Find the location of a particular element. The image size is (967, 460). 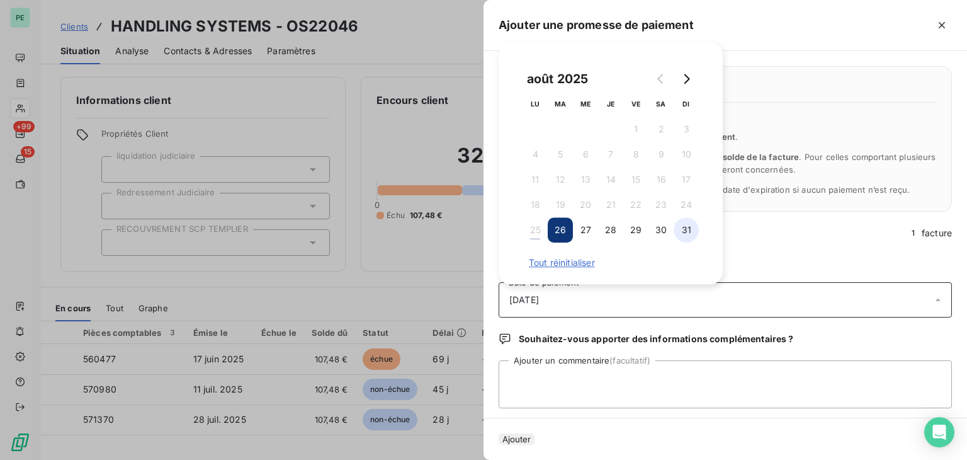

button: Ajouter is located at coordinates (516, 439).